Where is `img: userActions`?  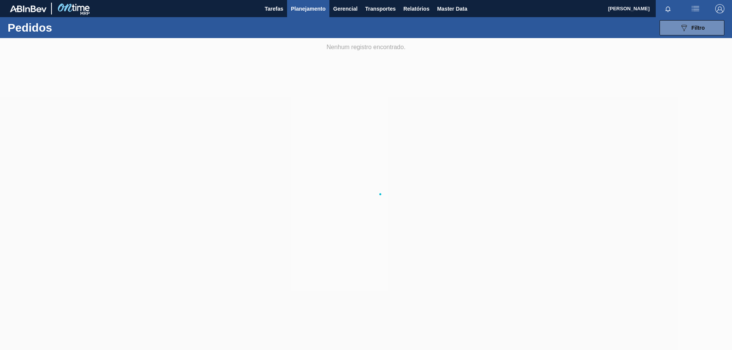
img: userActions is located at coordinates (695, 9).